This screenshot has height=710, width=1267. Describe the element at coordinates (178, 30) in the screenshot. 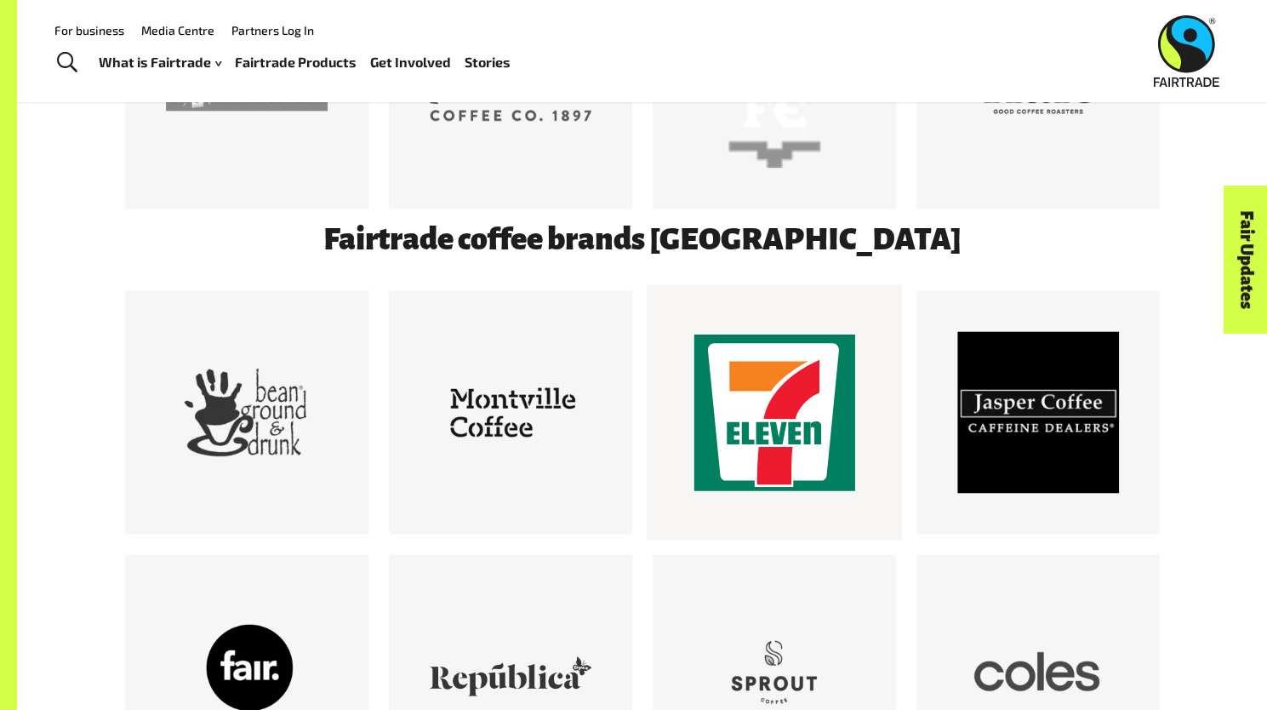

I see `a: Media Centre` at that location.